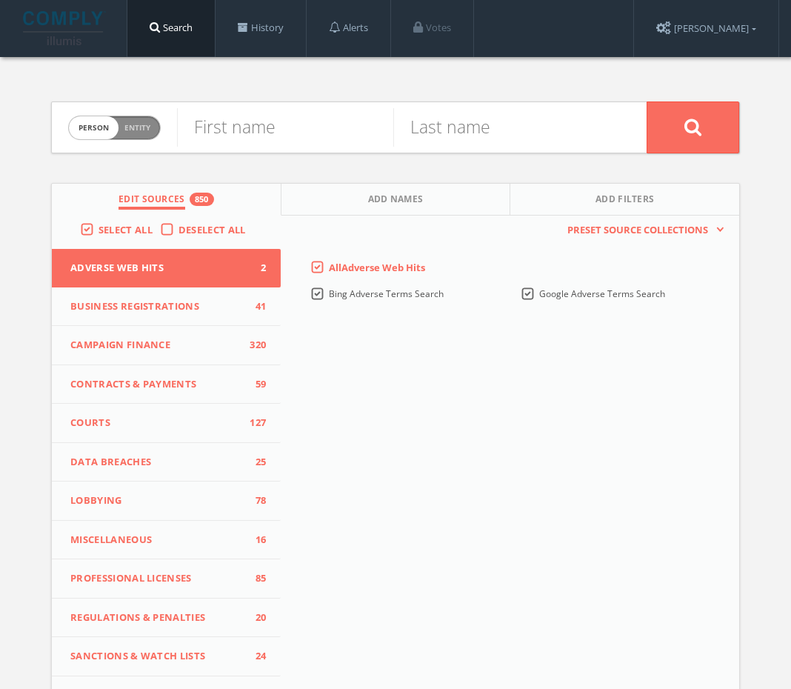 Image resolution: width=791 pixels, height=689 pixels. Describe the element at coordinates (396, 199) in the screenshot. I see `button: Add Names` at that location.